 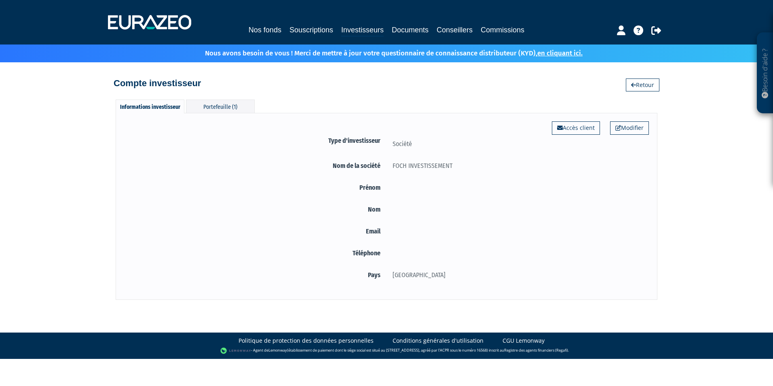 What do you see at coordinates (576, 128) in the screenshot?
I see `a: Accès client` at bounding box center [576, 128].